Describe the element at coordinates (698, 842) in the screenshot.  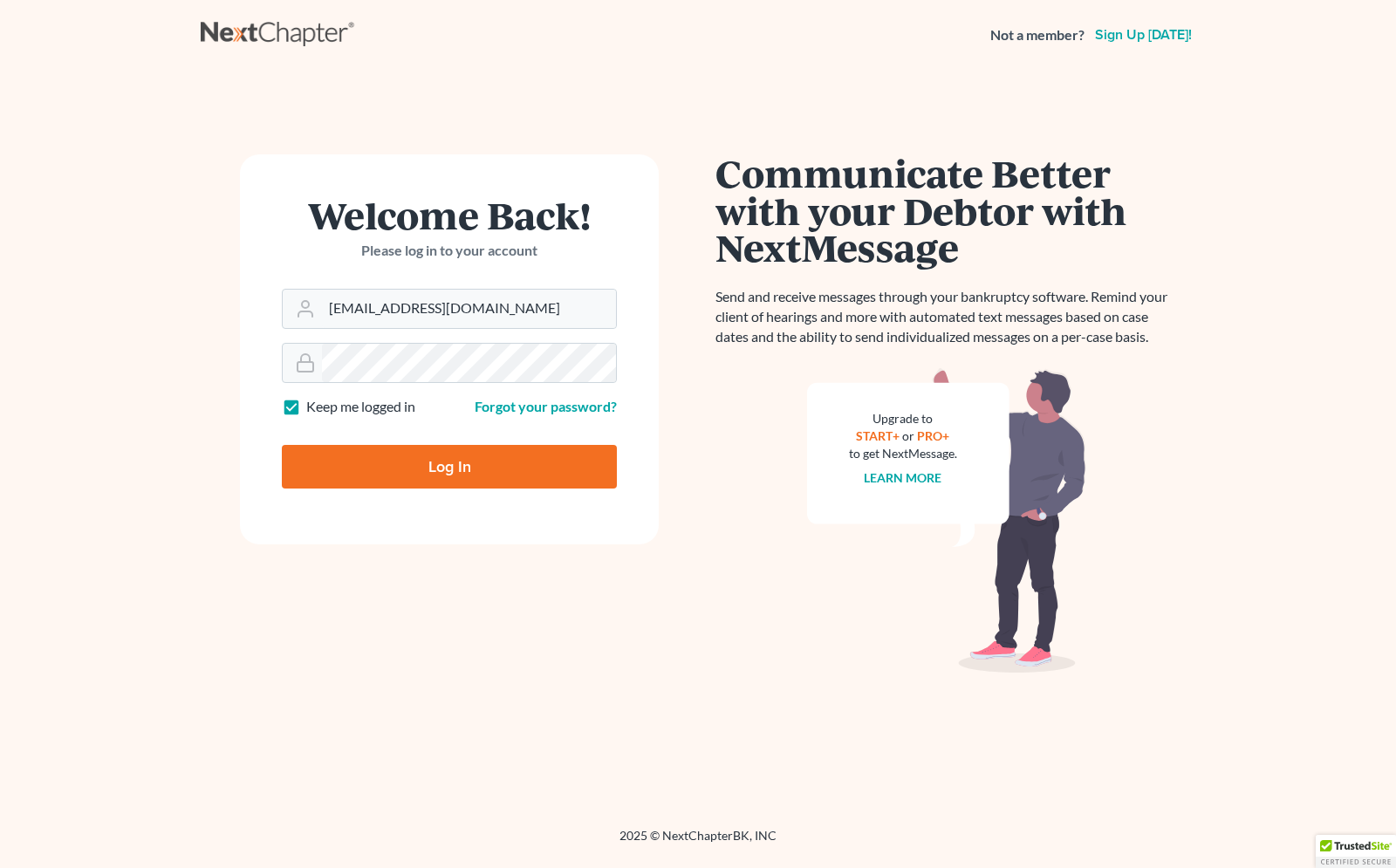
I see `div: 2025 © NextChapterBK, INC` at that location.